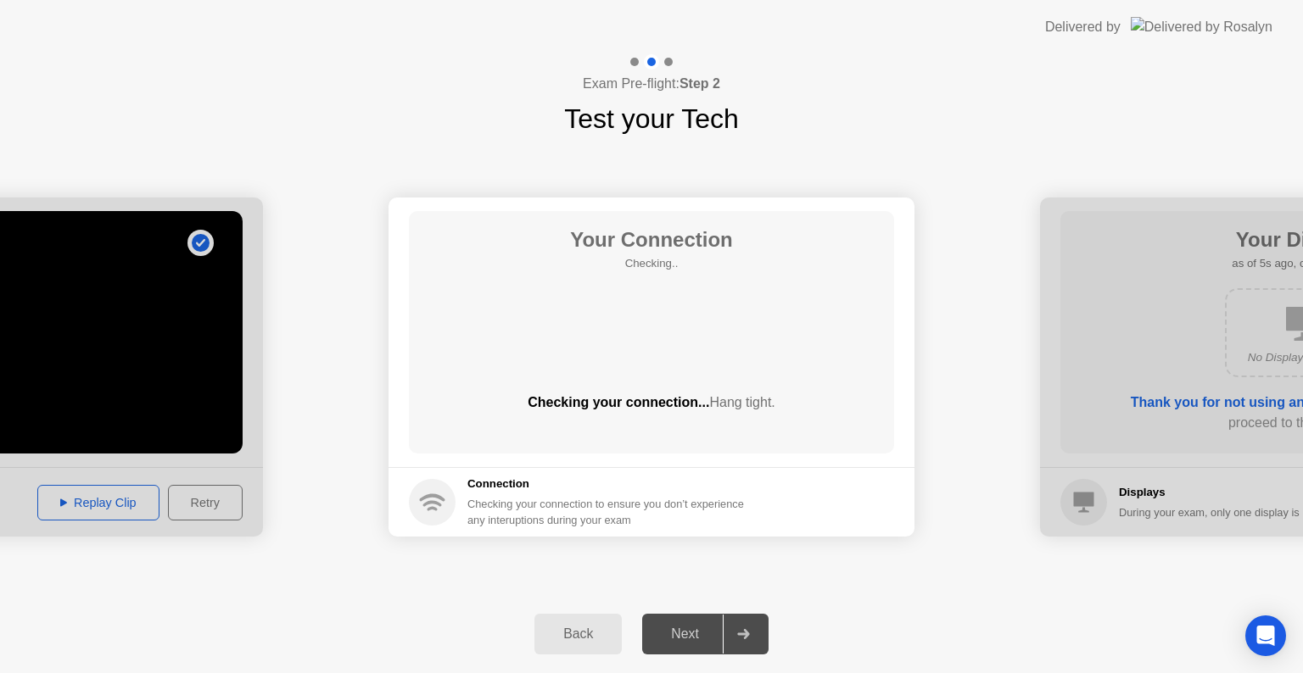 The image size is (1303, 673). I want to click on div: Checking your connection..., so click(651, 403).